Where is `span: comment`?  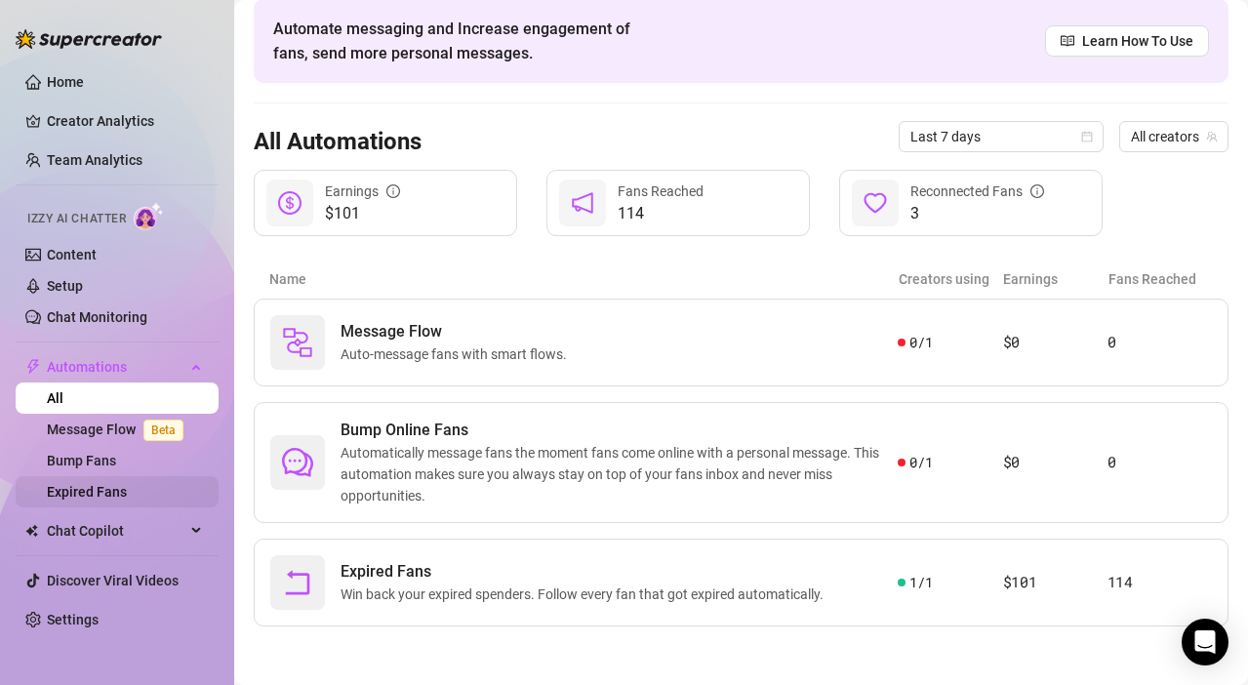
span: comment is located at coordinates (298, 463).